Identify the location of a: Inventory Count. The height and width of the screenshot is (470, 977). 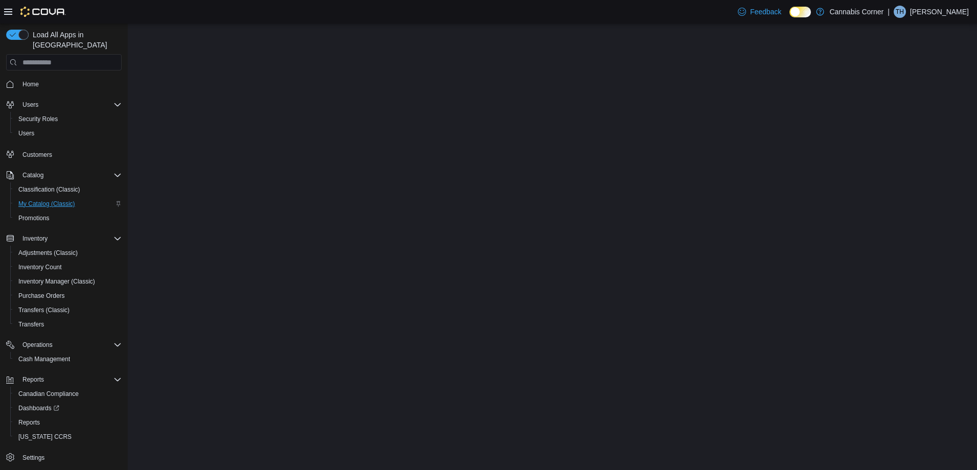
(40, 267).